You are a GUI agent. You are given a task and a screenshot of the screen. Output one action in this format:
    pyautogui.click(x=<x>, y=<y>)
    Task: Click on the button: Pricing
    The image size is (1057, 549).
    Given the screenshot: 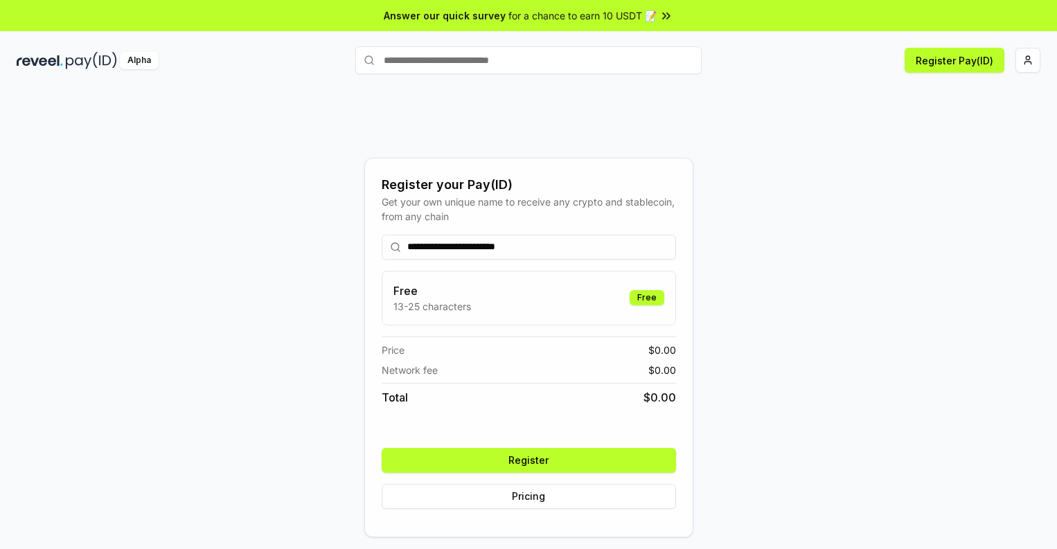 What is the action you would take?
    pyautogui.click(x=528, y=496)
    